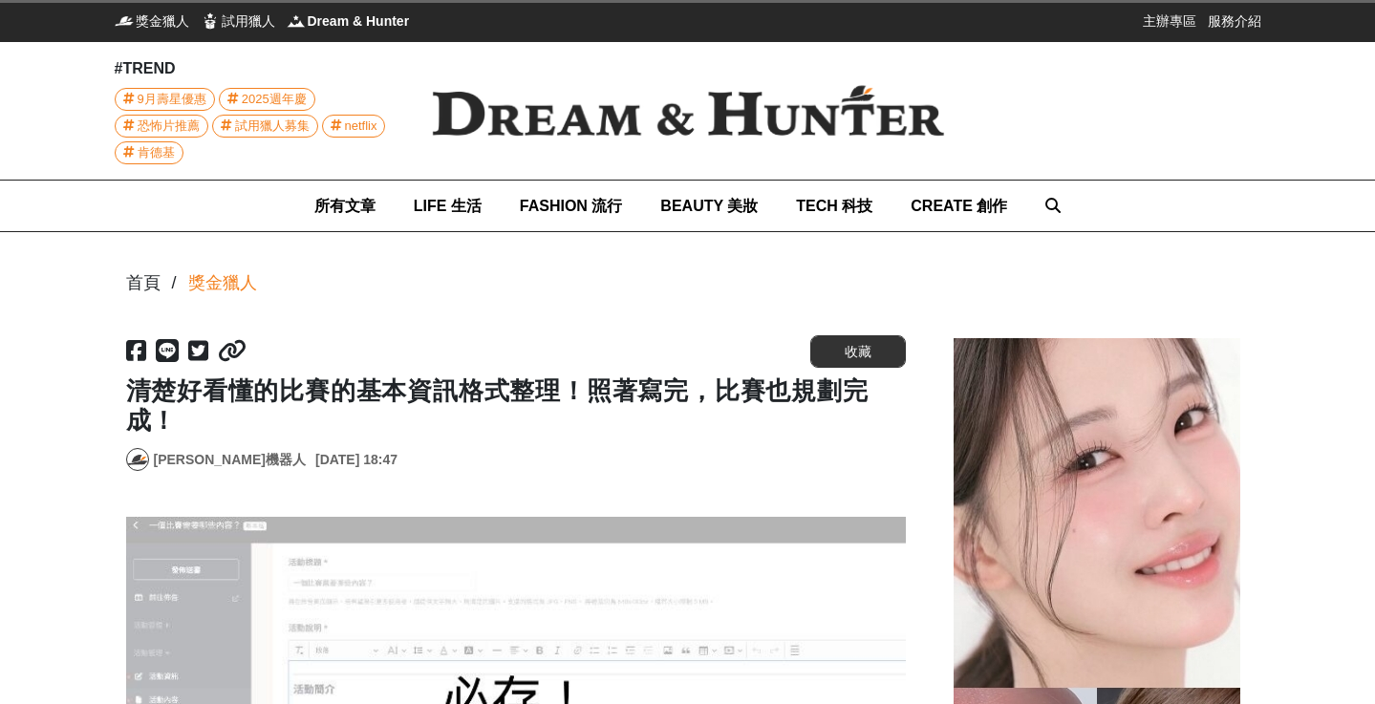 This screenshot has width=1375, height=704. I want to click on a: 9月壽星優惠, so click(164, 99).